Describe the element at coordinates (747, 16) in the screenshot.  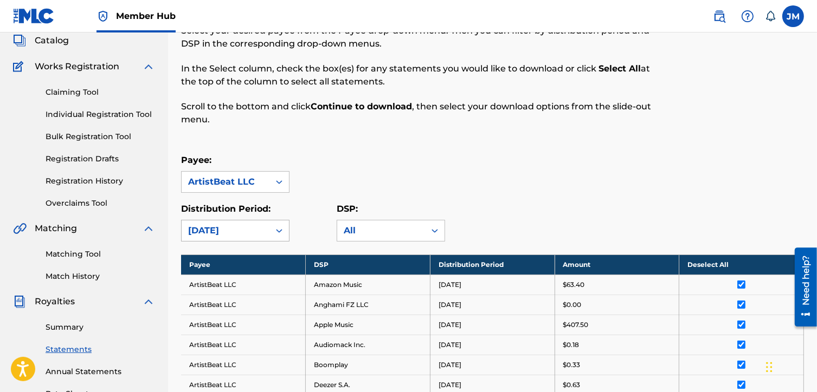
I see `img: help` at that location.